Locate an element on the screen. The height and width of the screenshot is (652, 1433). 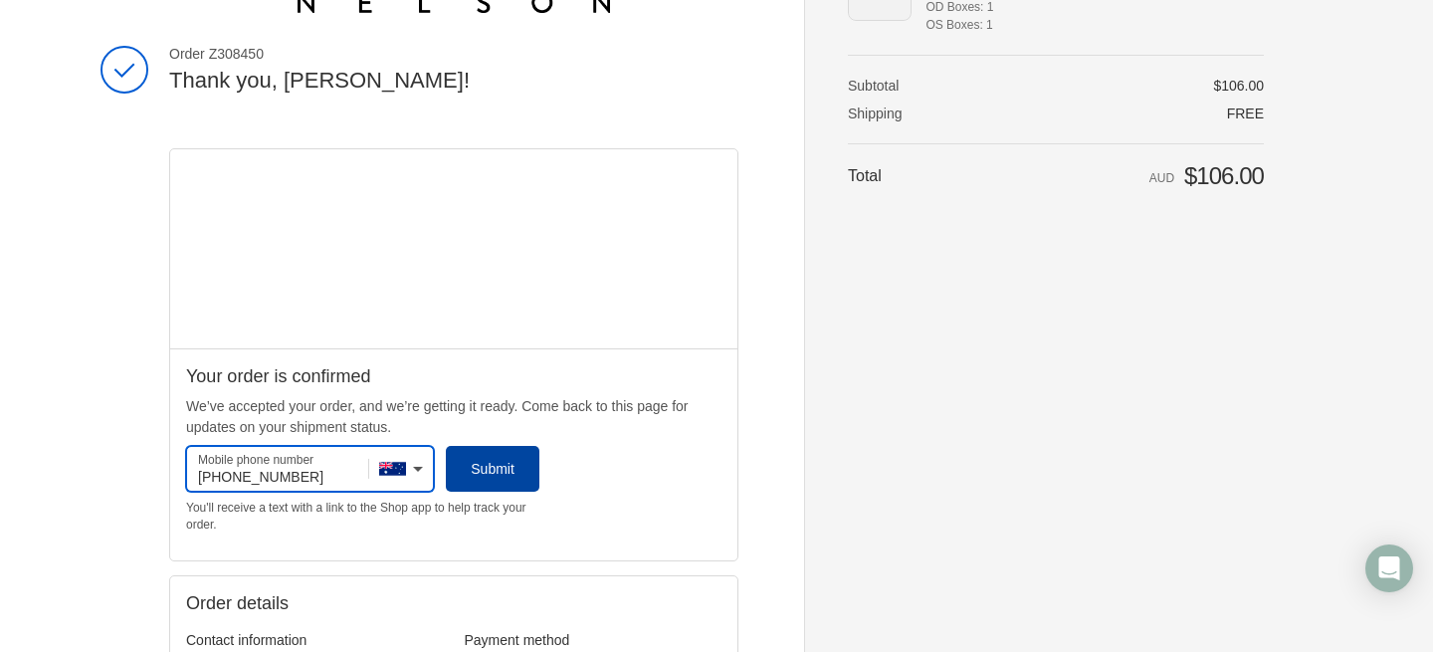
div: You'll receive a text with a link to the Shop app to help track your order. is located at coordinates (362, 515).